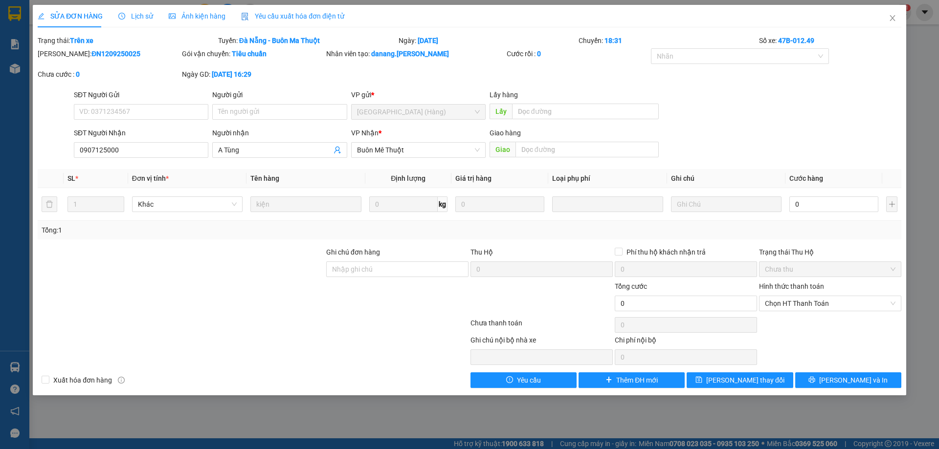 Image resolution: width=939 pixels, height=449 pixels. I want to click on span: Lấy hàng, so click(504, 95).